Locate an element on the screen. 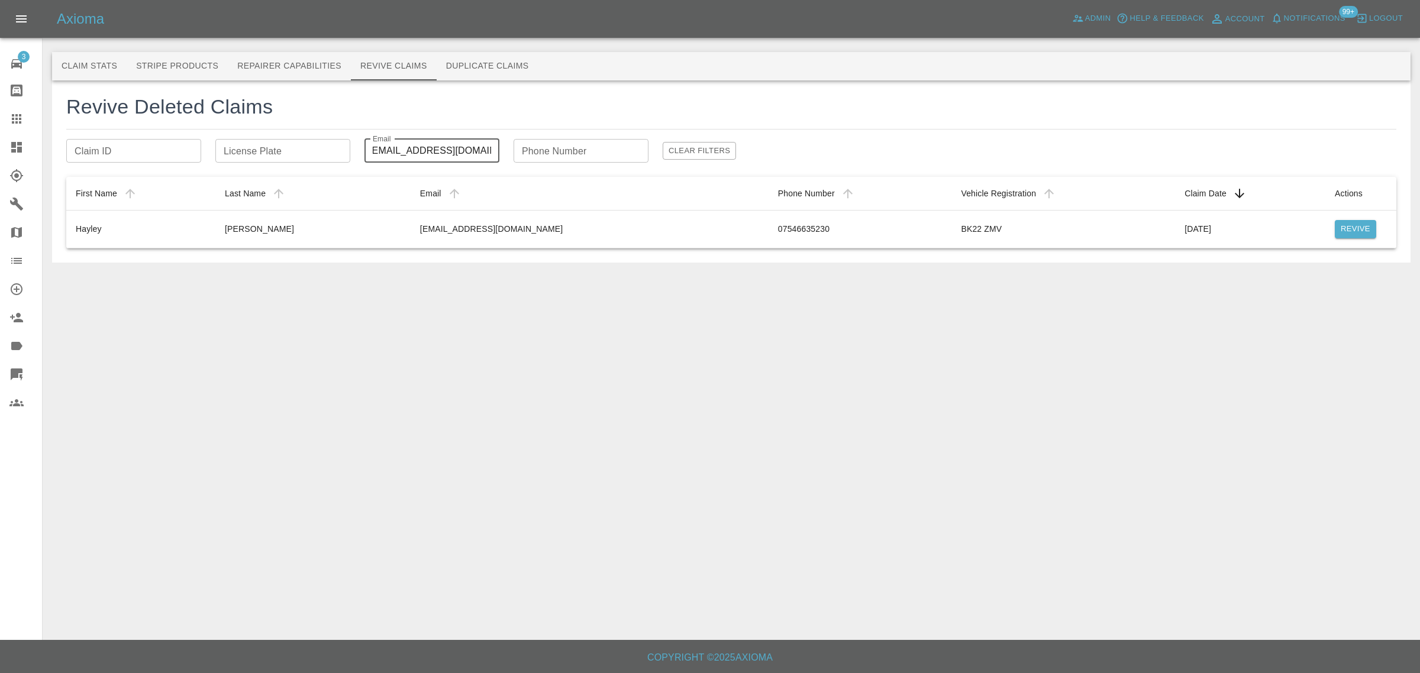 This screenshot has height=673, width=1420. button: Repairer Capabilities is located at coordinates (289, 66).